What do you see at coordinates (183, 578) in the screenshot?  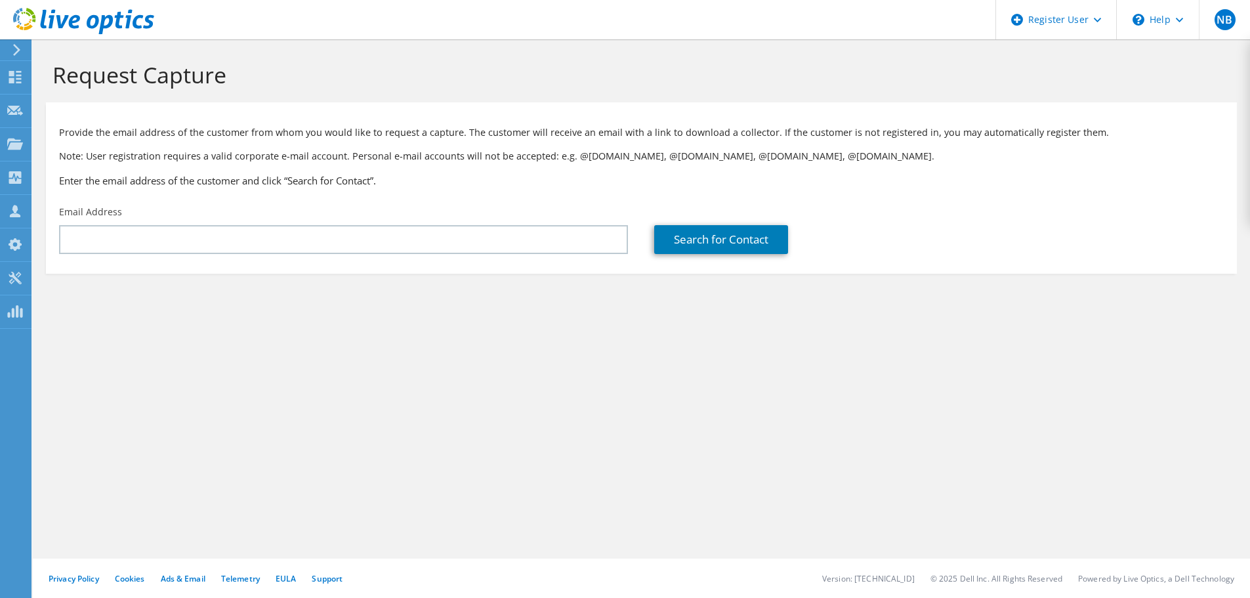 I see `a: Ads & Email` at bounding box center [183, 578].